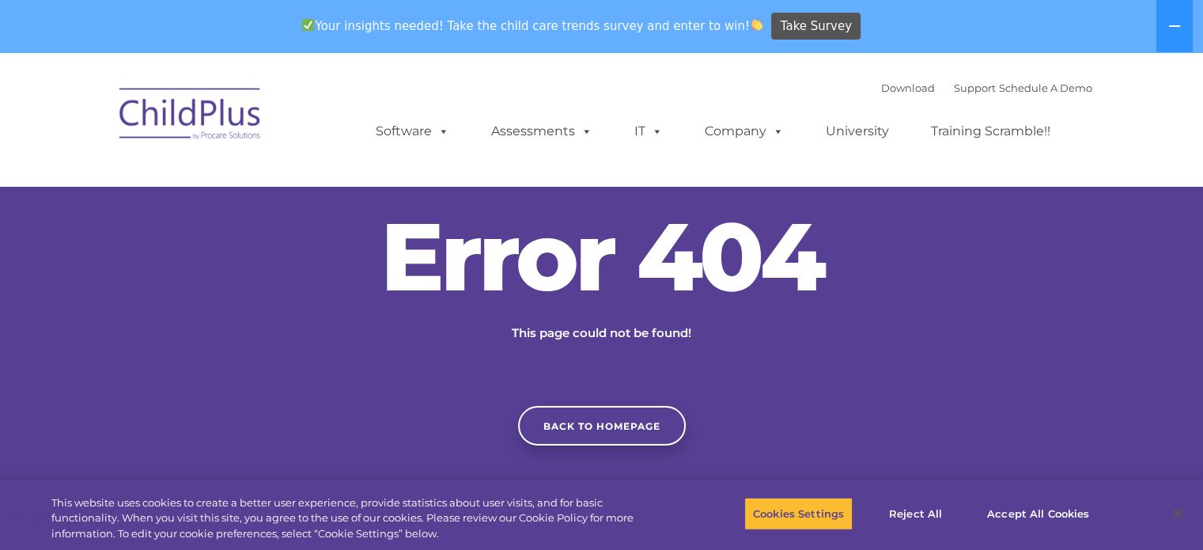 Image resolution: width=1203 pixels, height=550 pixels. What do you see at coordinates (816, 26) in the screenshot?
I see `span: Take Survey` at bounding box center [816, 26].